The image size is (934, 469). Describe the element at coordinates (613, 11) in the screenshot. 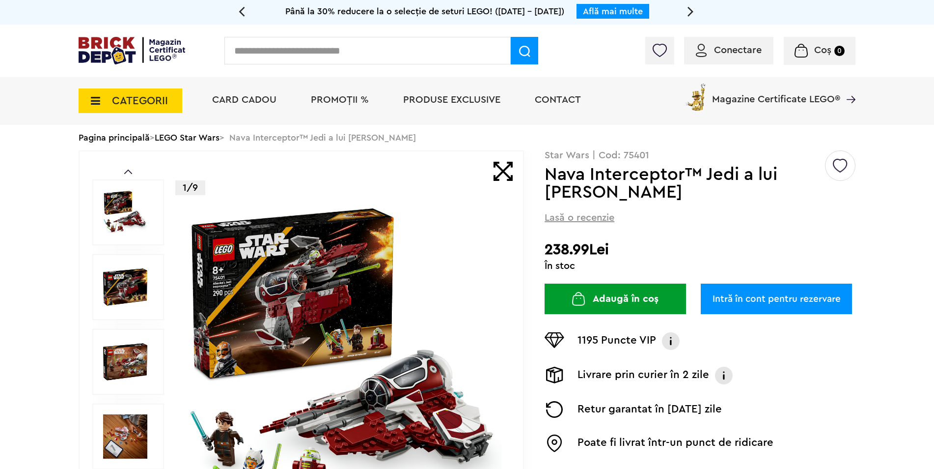

I see `a: Află mai multe` at that location.